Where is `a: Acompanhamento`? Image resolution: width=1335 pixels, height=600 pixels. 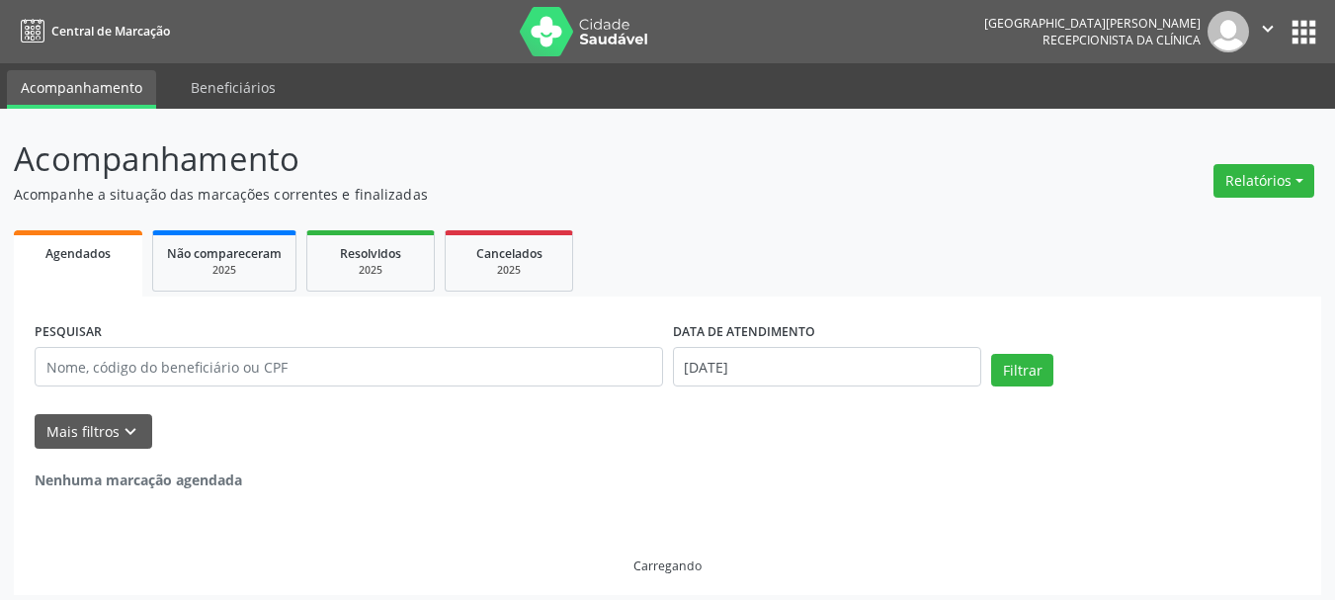 a: Acompanhamento is located at coordinates (81, 89).